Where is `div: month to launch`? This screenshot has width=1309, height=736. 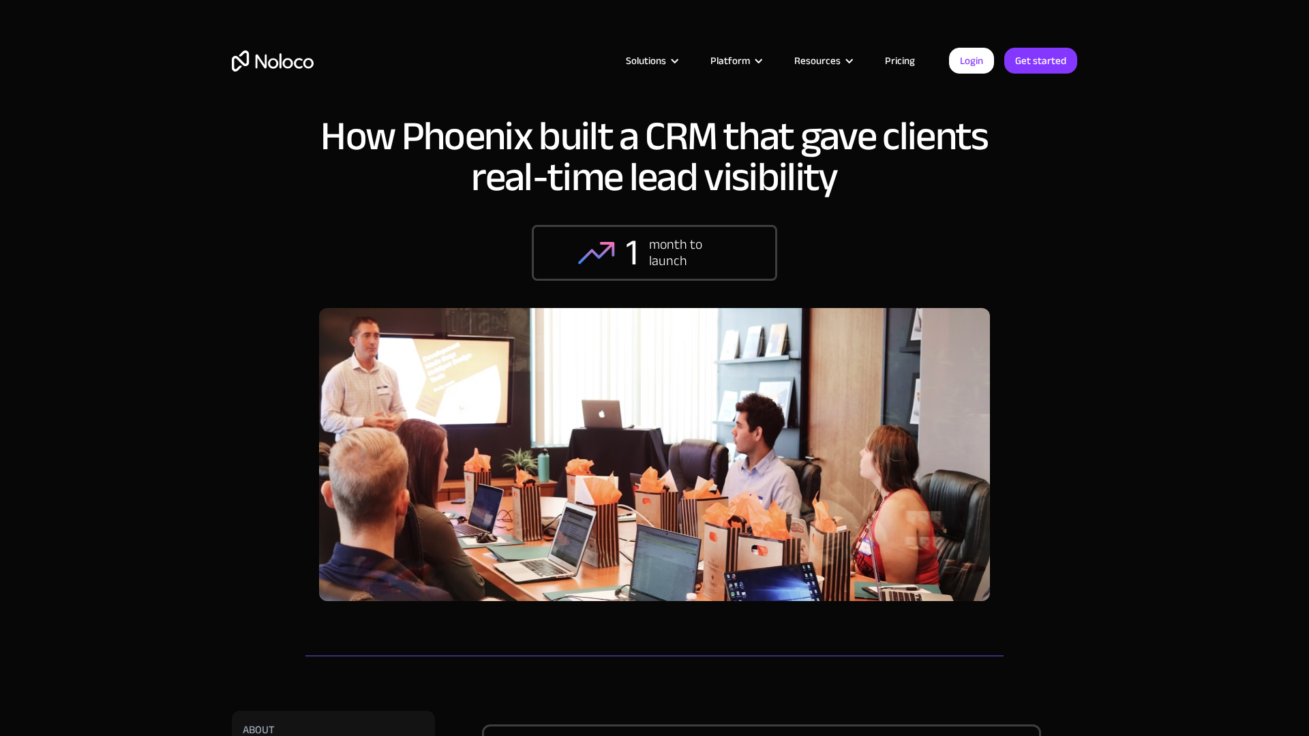
div: month to launch is located at coordinates (690, 253).